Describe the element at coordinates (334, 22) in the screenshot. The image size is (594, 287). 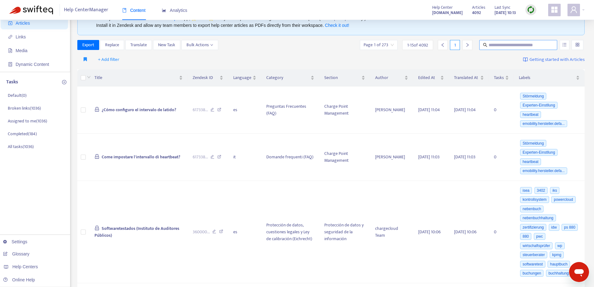
I see `div: We've just launched the app, ⭐ ⭐️ with your Help Center Manager standard subscription (current on...` at that location.